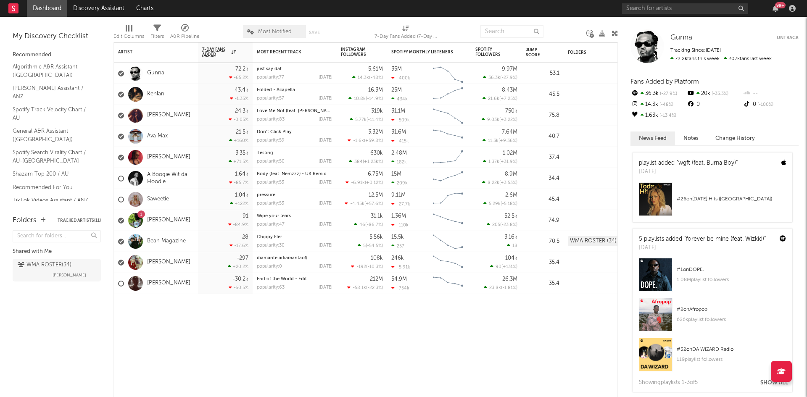 The image size is (807, 397). What do you see at coordinates (271, 140) in the screenshot?
I see `div: popularity: 59` at bounding box center [271, 140].